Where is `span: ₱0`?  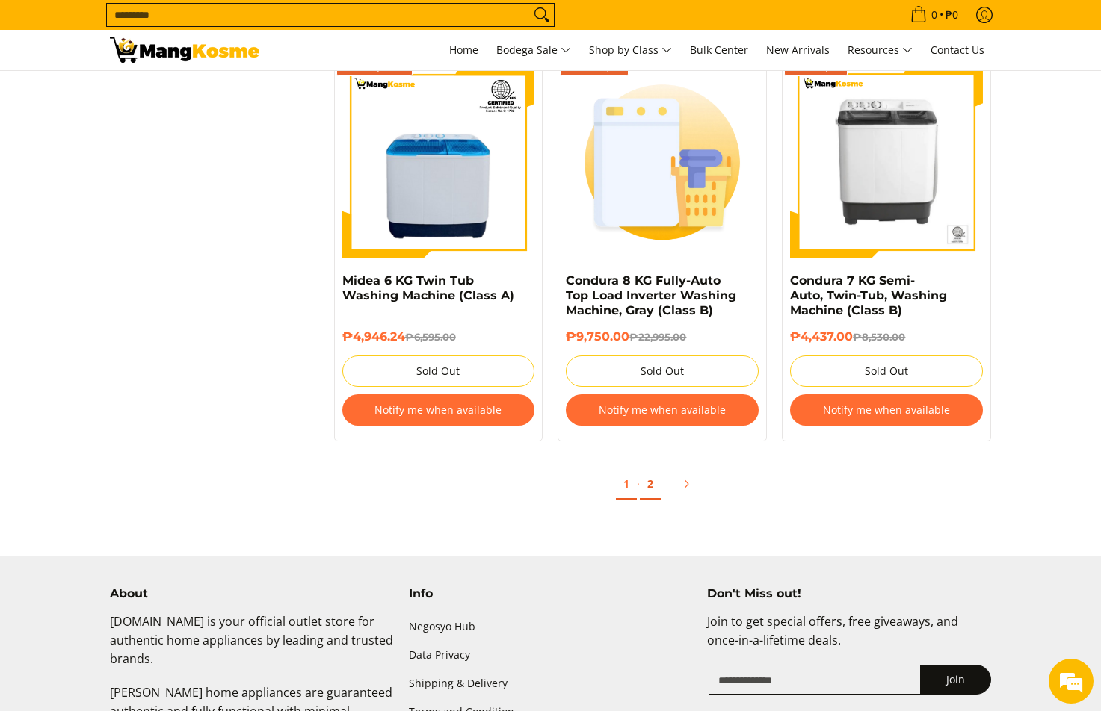
span: ₱0 is located at coordinates (951, 15).